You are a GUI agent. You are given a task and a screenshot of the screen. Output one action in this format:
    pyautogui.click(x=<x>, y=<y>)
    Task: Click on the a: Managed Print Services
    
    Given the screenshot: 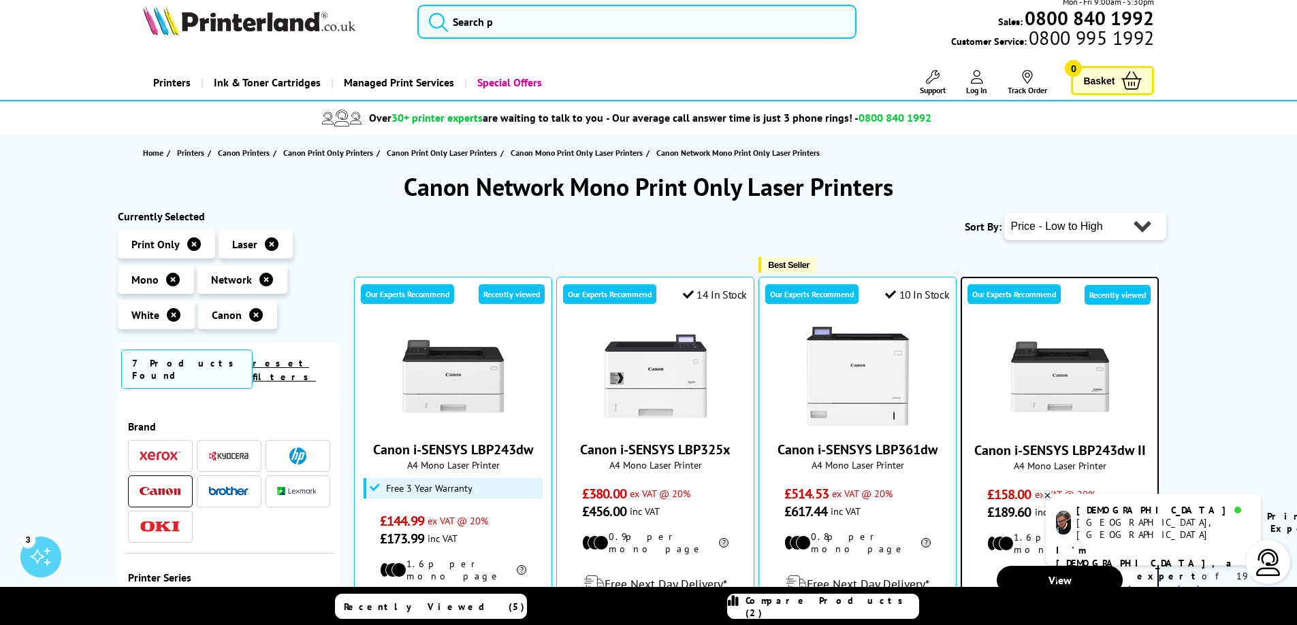 What is the action you would take?
    pyautogui.click(x=397, y=82)
    